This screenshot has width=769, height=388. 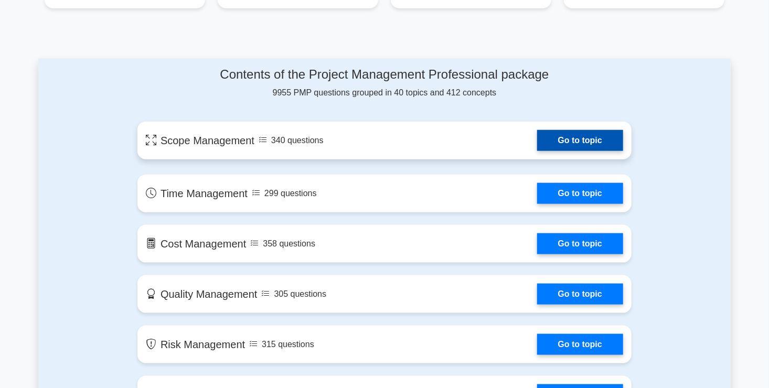 I want to click on div: 9955 PMP questions grouped in 40 topics and 412 concepts, so click(x=385, y=83).